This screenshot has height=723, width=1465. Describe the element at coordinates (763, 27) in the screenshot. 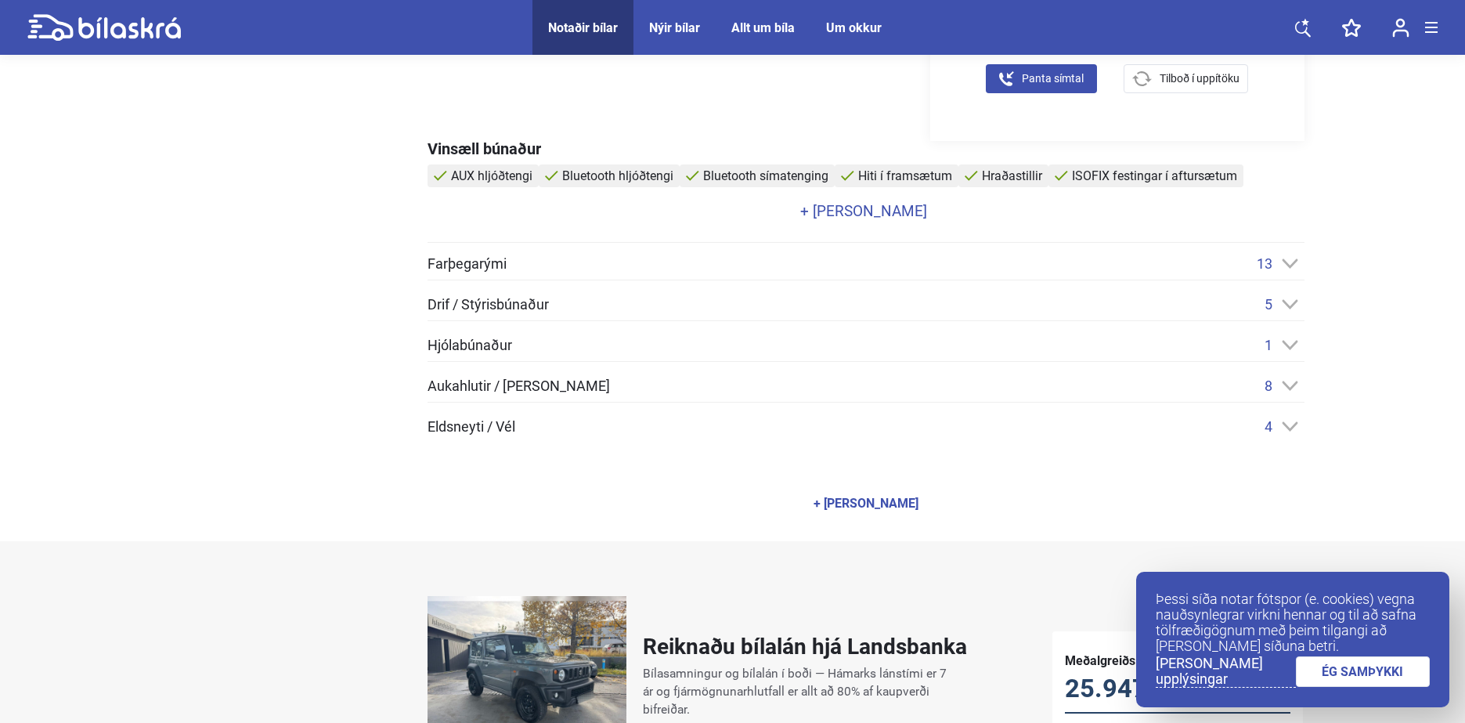

I see `div: Allt um bíla` at that location.